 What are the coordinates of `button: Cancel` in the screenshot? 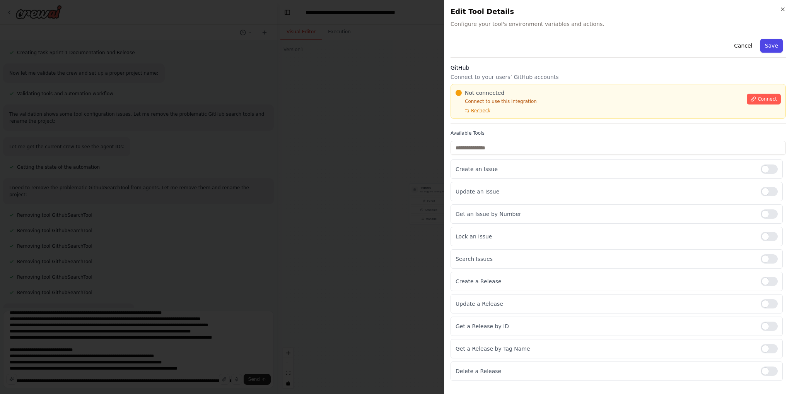 It's located at (743, 46).